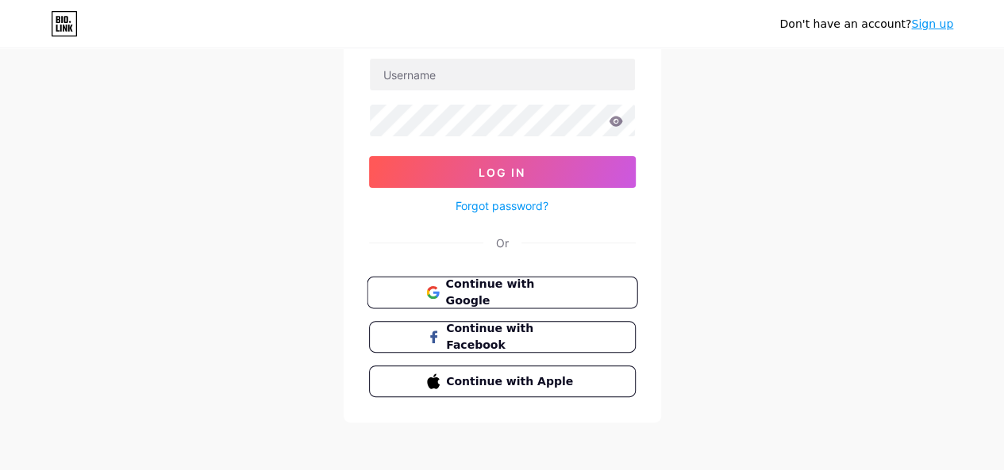 Image resolution: width=1004 pixels, height=470 pixels. What do you see at coordinates (502, 337) in the screenshot?
I see `a: Continue with Facebook` at bounding box center [502, 337].